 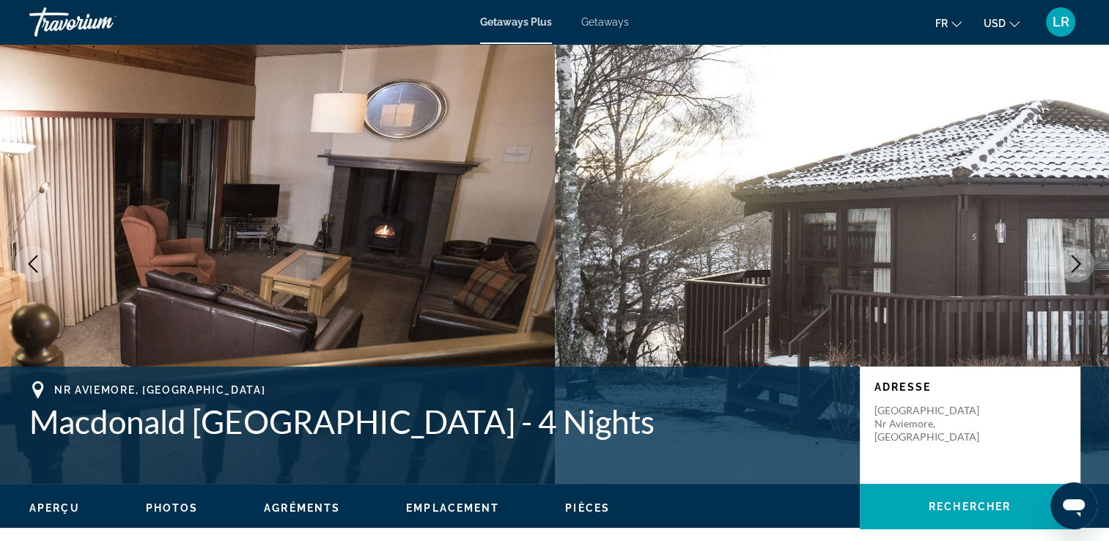 I want to click on button: Emplacement, so click(x=452, y=508).